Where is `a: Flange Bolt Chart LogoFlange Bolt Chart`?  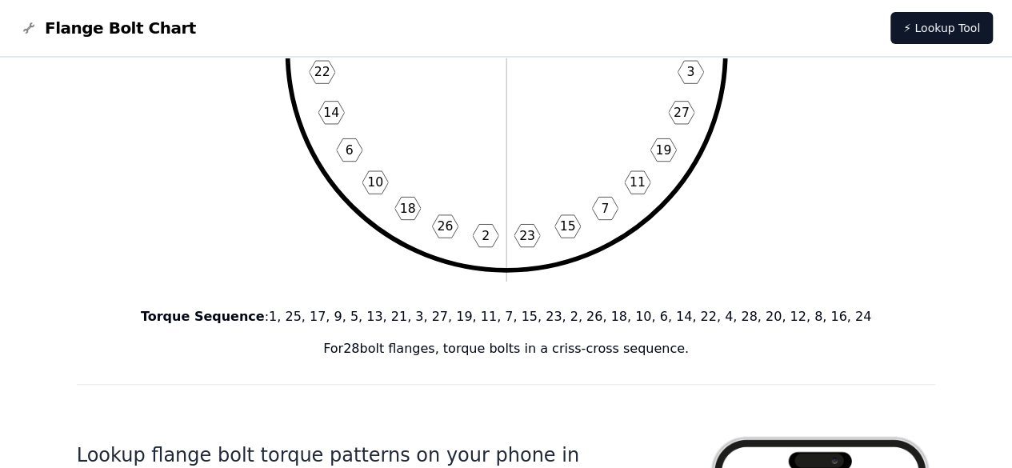 a: Flange Bolt Chart LogoFlange Bolt Chart is located at coordinates (107, 28).